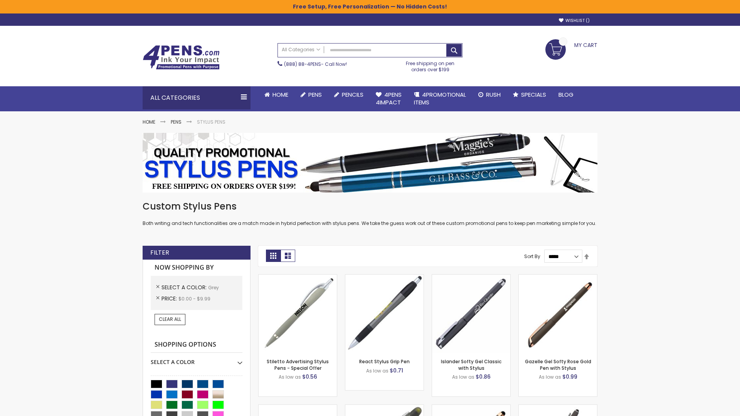  Describe the element at coordinates (160, 253) in the screenshot. I see `strong: Filter` at that location.